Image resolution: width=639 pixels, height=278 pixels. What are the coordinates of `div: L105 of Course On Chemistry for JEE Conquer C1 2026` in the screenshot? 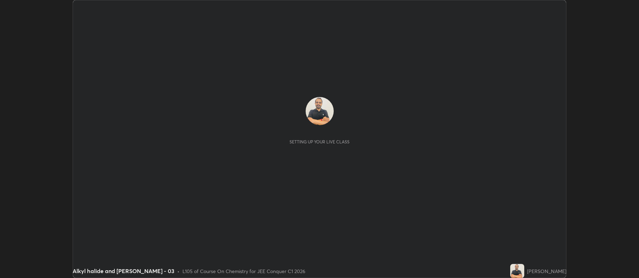 It's located at (244, 271).